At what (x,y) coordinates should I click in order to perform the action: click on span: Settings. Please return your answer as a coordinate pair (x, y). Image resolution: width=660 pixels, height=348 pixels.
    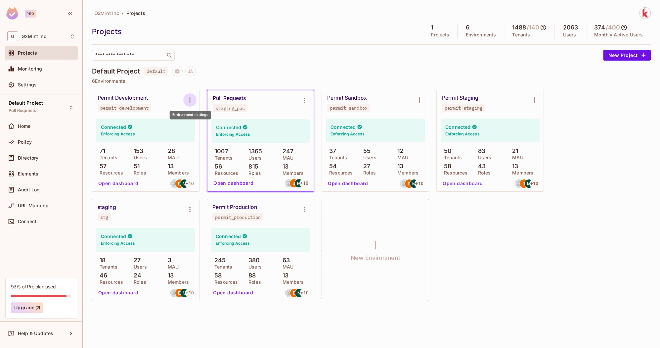
    Looking at the image, I should click on (27, 85).